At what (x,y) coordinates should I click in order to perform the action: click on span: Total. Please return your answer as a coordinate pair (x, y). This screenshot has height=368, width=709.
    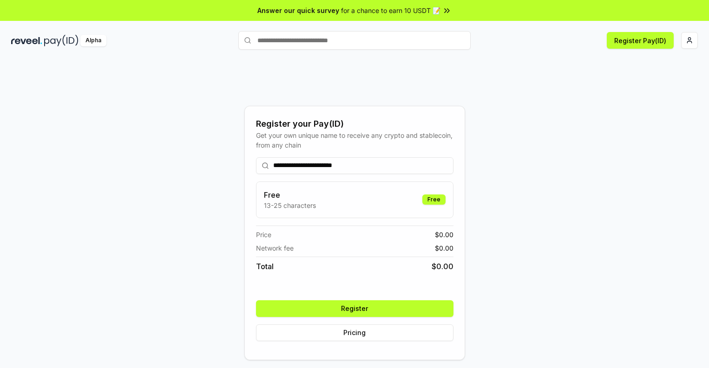
    Looking at the image, I should click on (265, 267).